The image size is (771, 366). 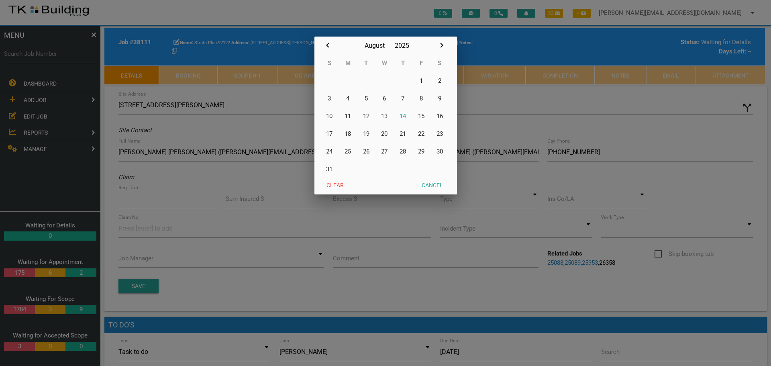 What do you see at coordinates (348, 151) in the screenshot?
I see `button: 25` at bounding box center [348, 151].